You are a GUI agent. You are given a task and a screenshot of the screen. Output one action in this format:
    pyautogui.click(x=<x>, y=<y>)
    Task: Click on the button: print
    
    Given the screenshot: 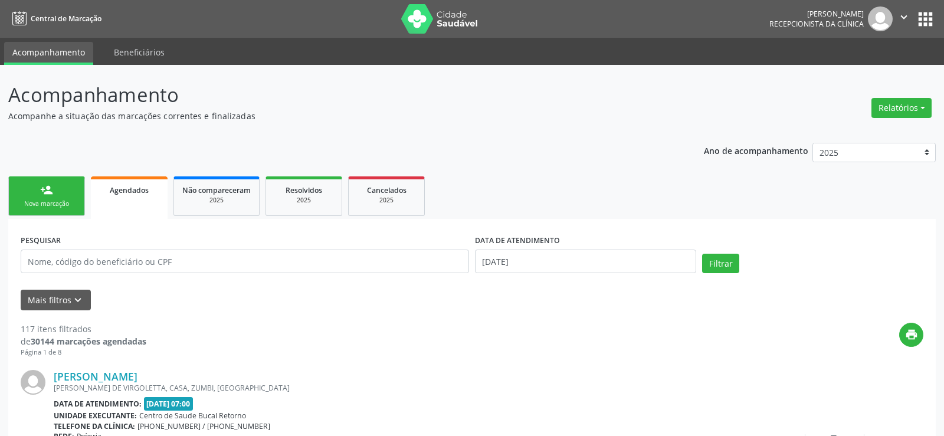 What is the action you would take?
    pyautogui.click(x=911, y=334)
    